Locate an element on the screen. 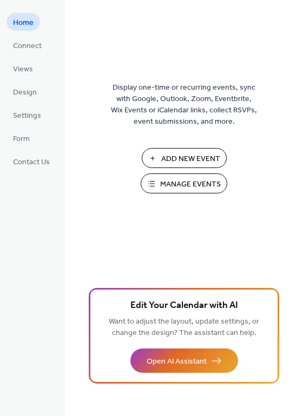 The image size is (303, 416). span: Views is located at coordinates (23, 69).